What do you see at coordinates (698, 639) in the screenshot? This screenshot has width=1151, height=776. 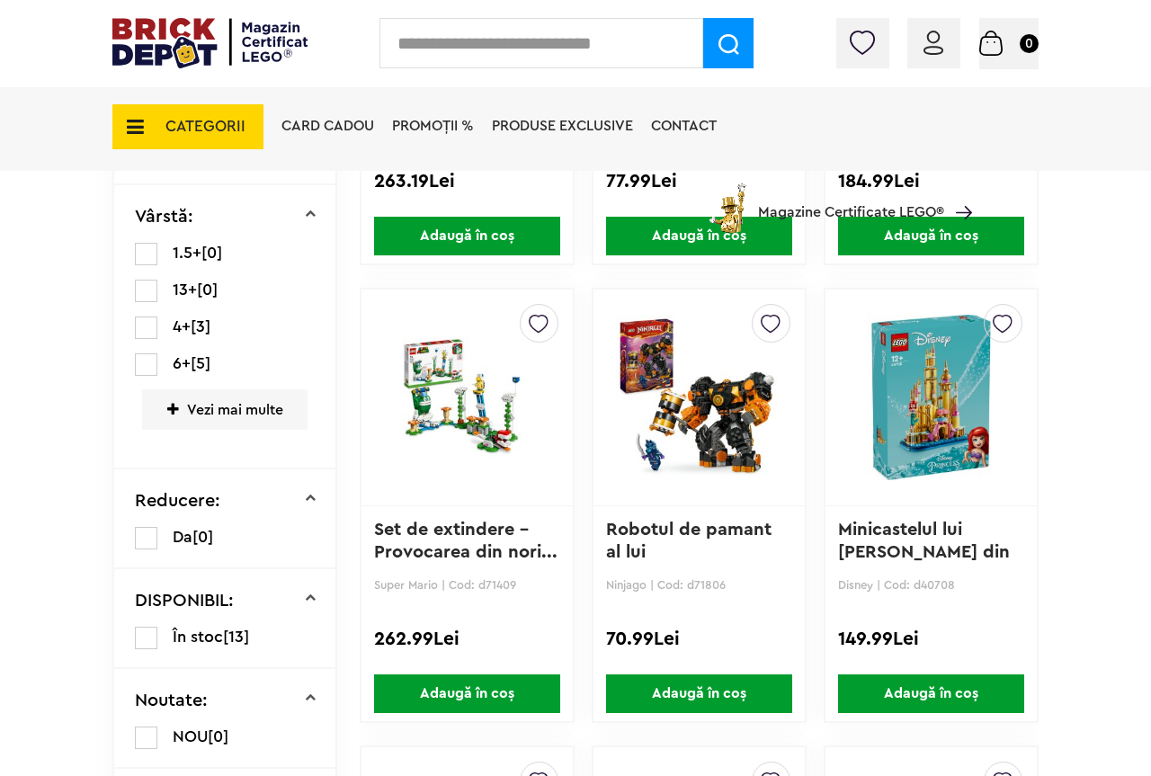 I see `div: 70.99Lei` at bounding box center [698, 639].